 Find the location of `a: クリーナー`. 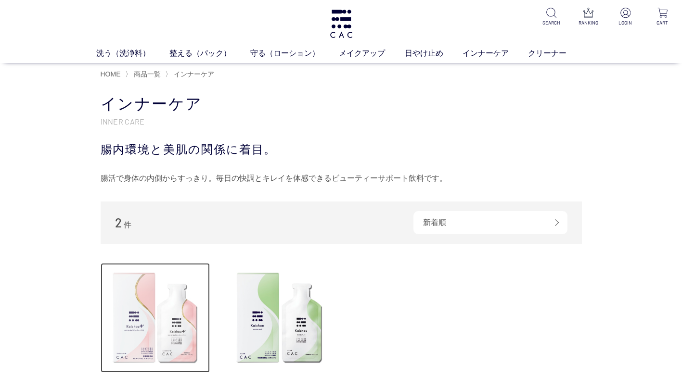

a: クリーナー is located at coordinates (557, 53).